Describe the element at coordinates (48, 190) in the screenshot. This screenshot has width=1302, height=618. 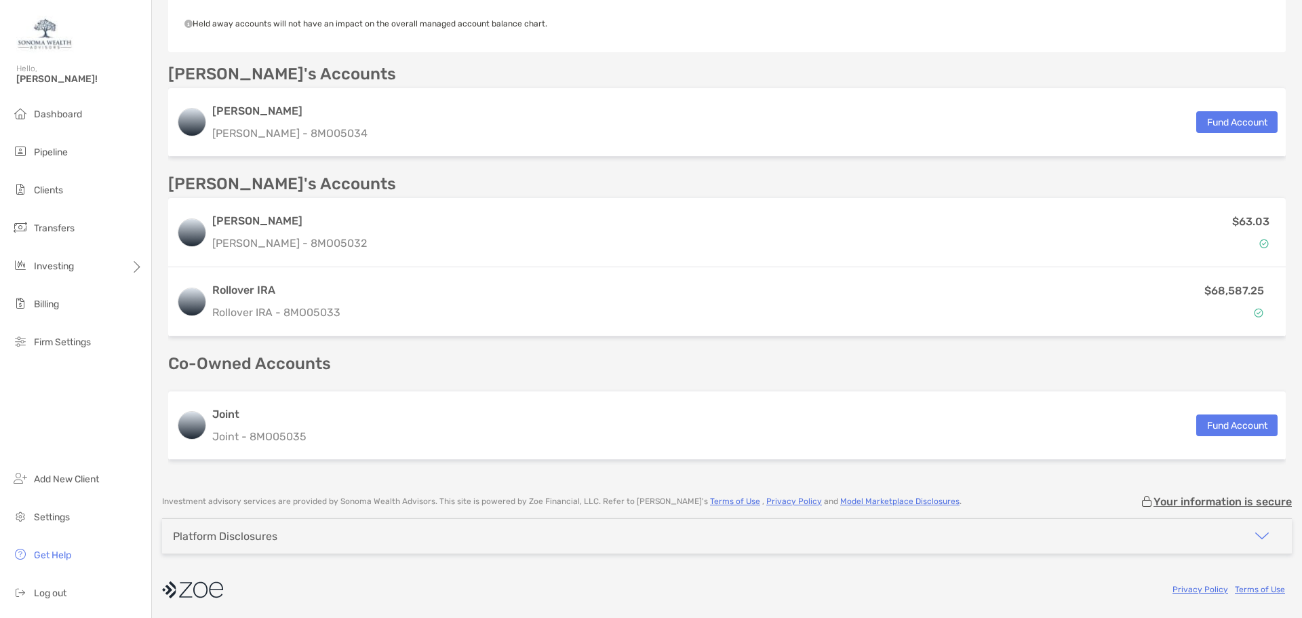
I see `span: Clients` at that location.